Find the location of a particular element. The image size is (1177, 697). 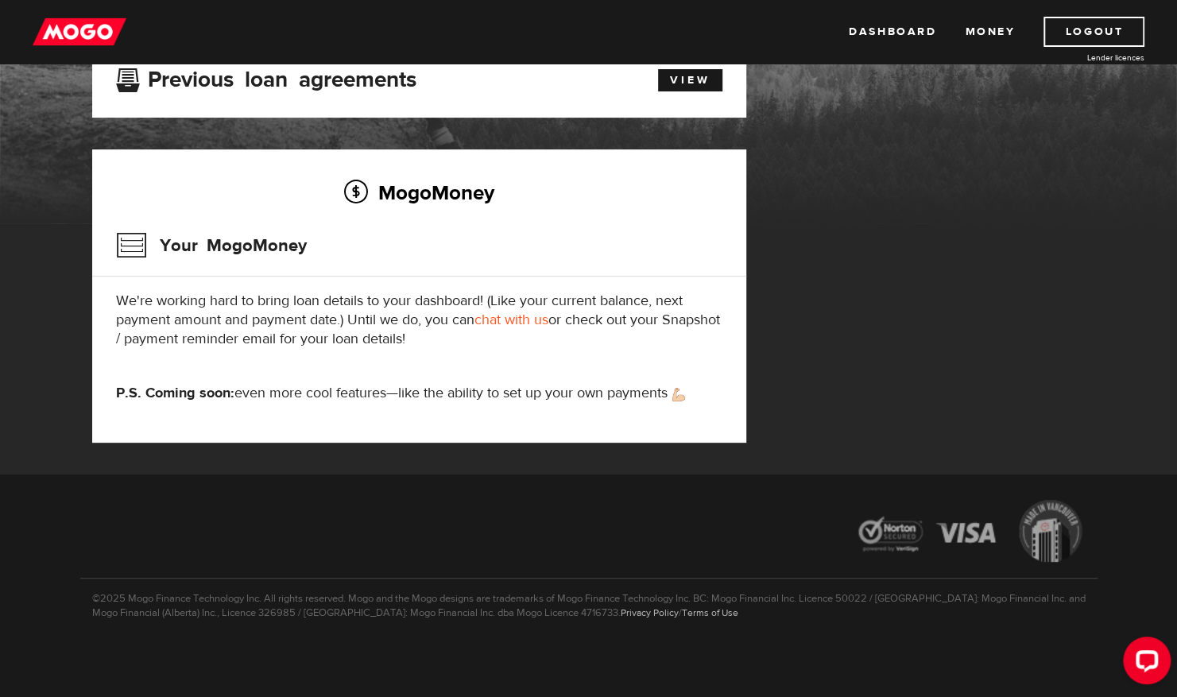

a: View is located at coordinates (690, 80).